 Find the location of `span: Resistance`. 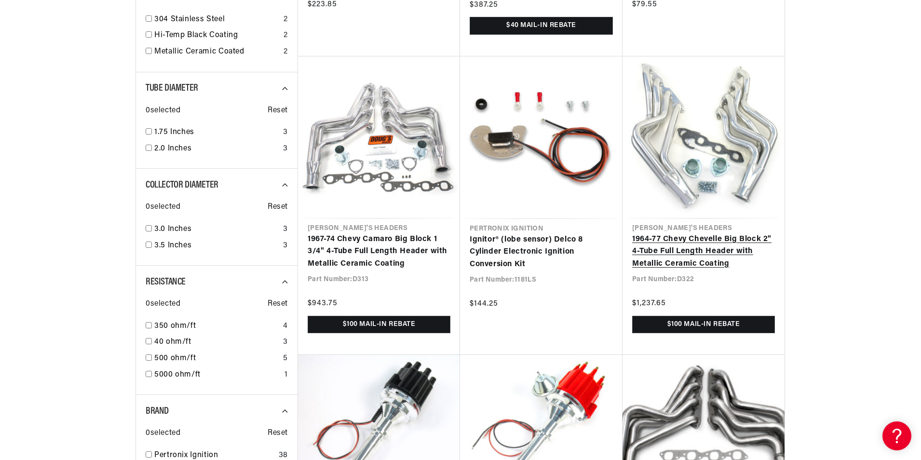

span: Resistance is located at coordinates (165, 282).